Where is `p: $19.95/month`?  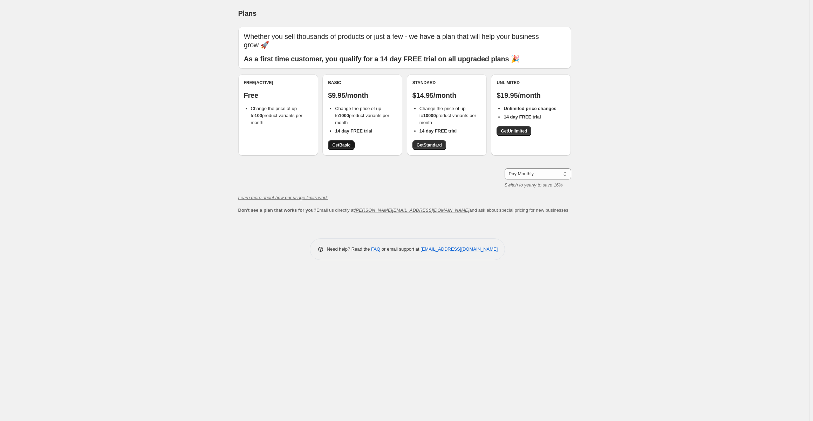 p: $19.95/month is located at coordinates (531, 95).